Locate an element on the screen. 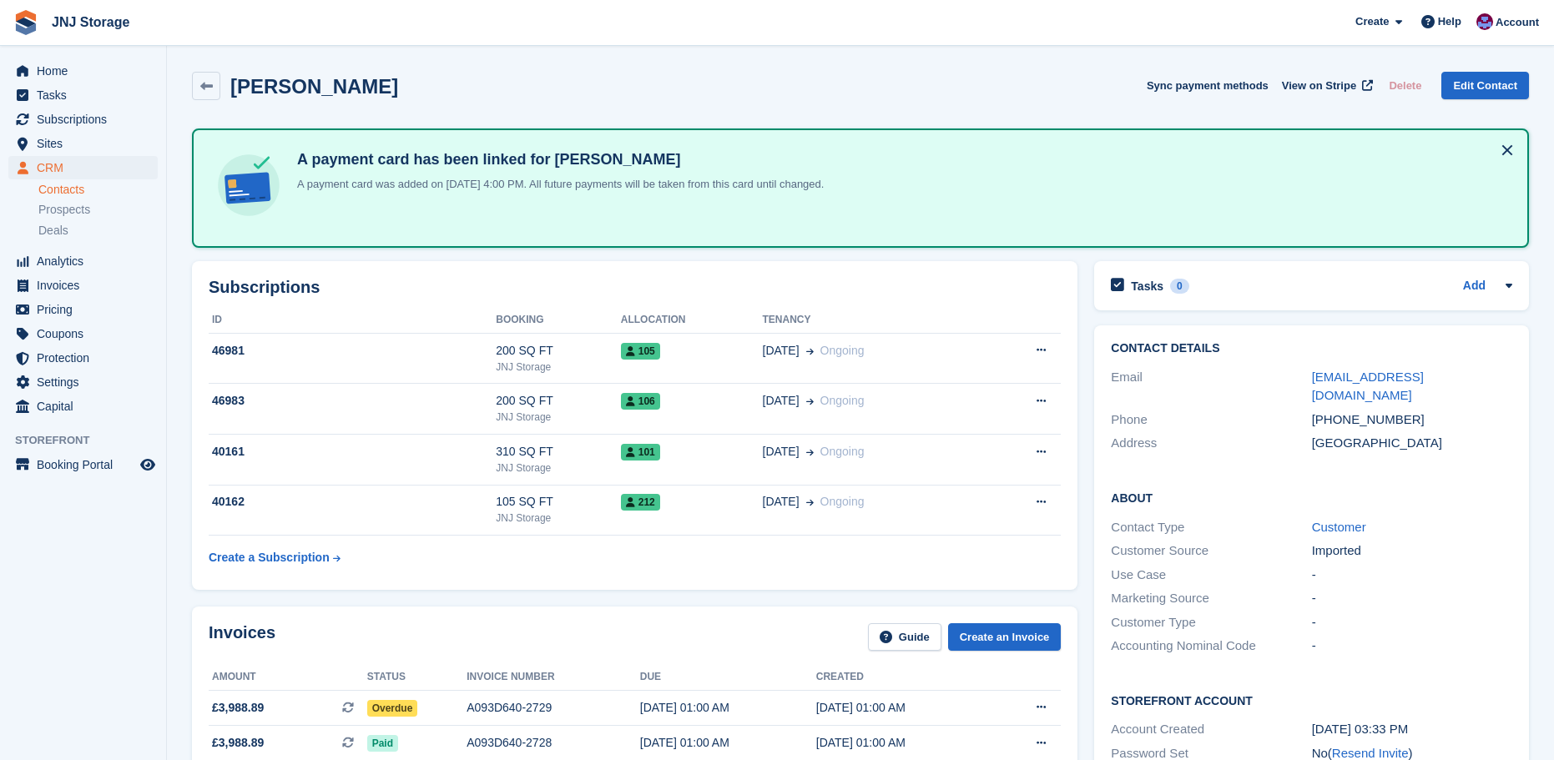  a: View on Stripe is located at coordinates (1325, 85).